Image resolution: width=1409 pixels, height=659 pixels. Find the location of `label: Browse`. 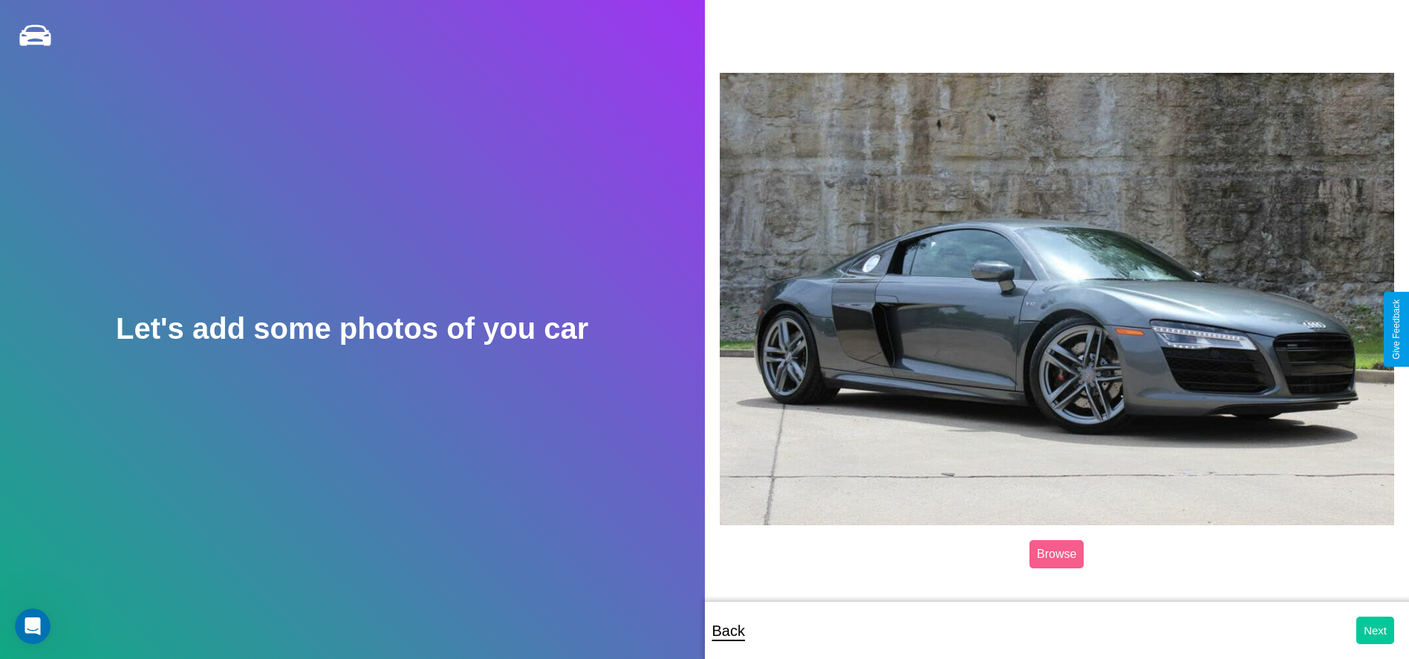

label: Browse is located at coordinates (1056, 554).